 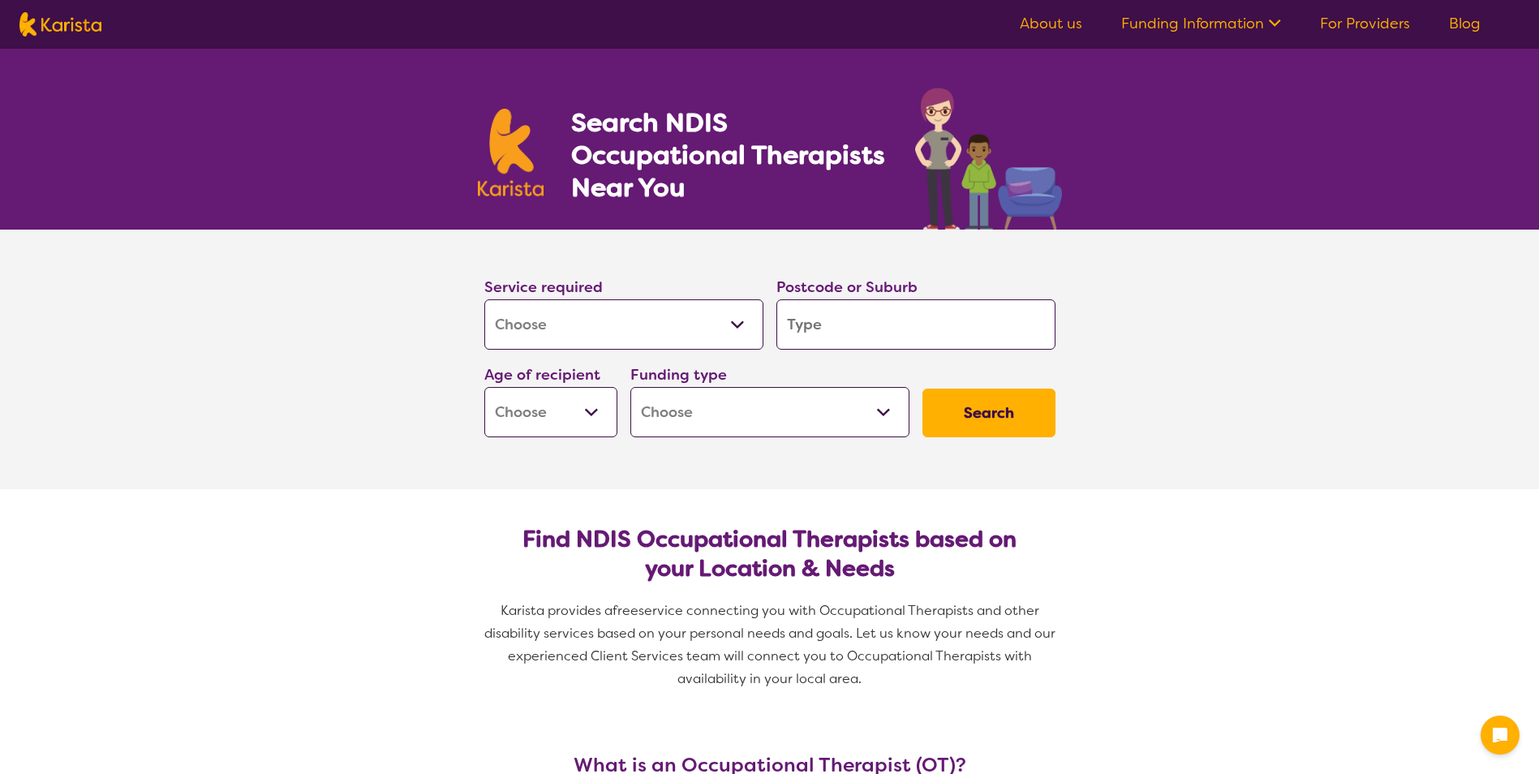 What do you see at coordinates (770, 554) in the screenshot?
I see `h2: Find NDIS Occupational Therapists based on your Location & Needs` at bounding box center [770, 554].